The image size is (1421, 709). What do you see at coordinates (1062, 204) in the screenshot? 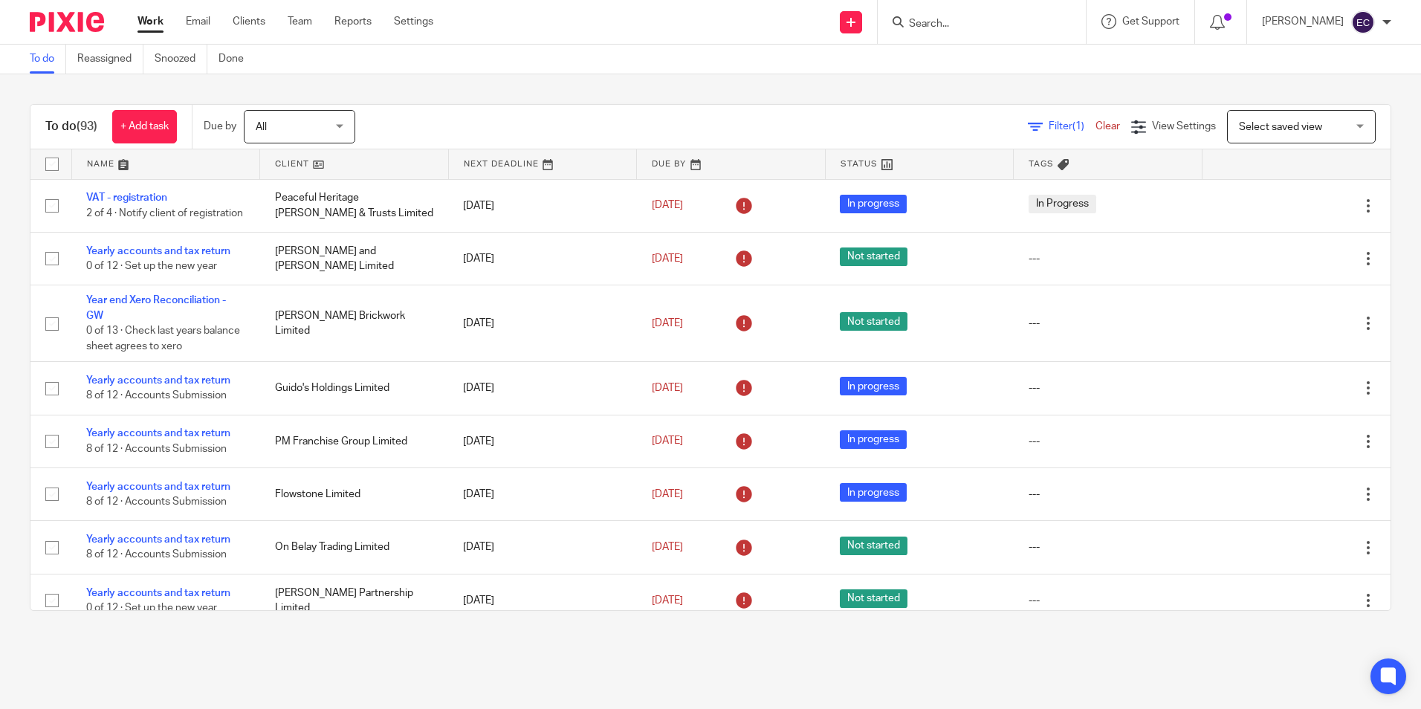
I see `span: In Progress` at bounding box center [1062, 204].